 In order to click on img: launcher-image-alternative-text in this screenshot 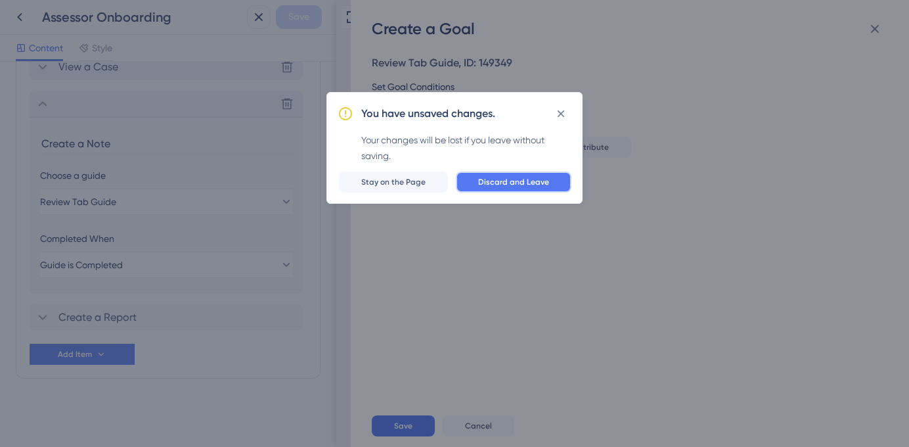, I will do `click(497, 371)`.